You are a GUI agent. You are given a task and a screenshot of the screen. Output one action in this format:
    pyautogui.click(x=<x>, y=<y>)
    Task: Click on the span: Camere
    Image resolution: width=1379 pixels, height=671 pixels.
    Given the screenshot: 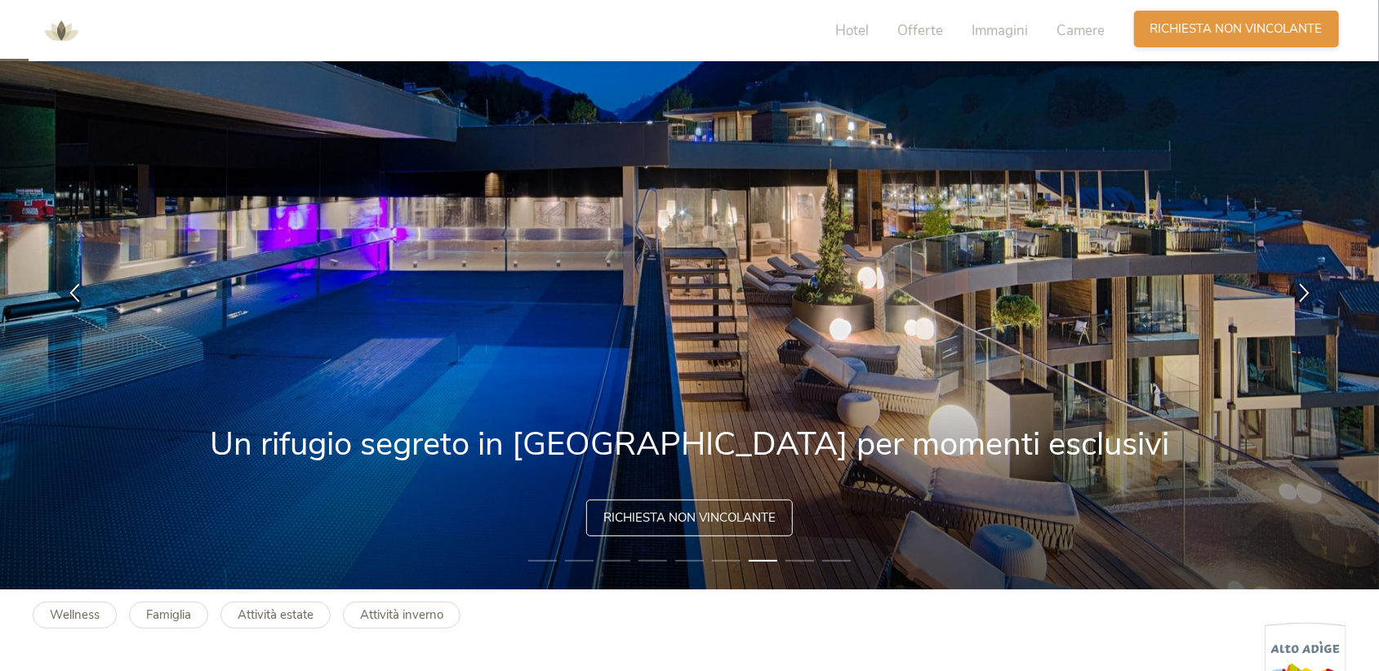 What is the action you would take?
    pyautogui.click(x=1081, y=30)
    